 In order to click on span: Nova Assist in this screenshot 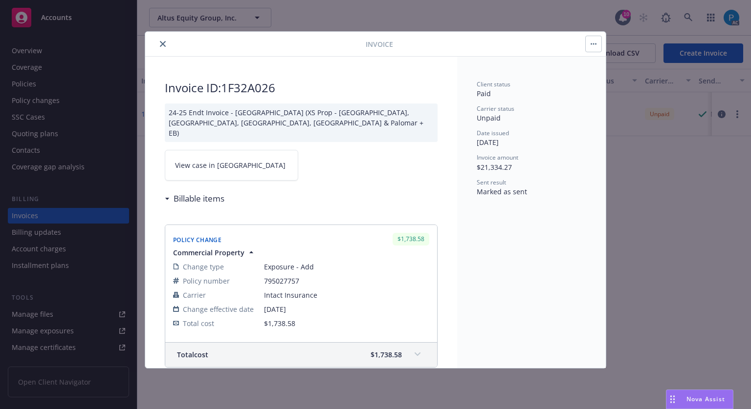, I will do `click(705, 399)`.